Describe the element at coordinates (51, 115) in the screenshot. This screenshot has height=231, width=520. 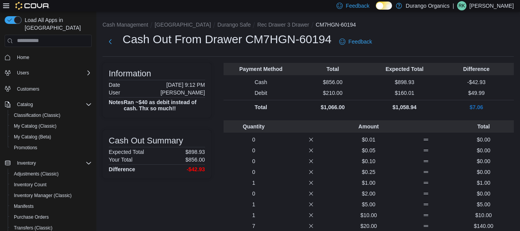
I see `span: Classification (Classic)` at that location.